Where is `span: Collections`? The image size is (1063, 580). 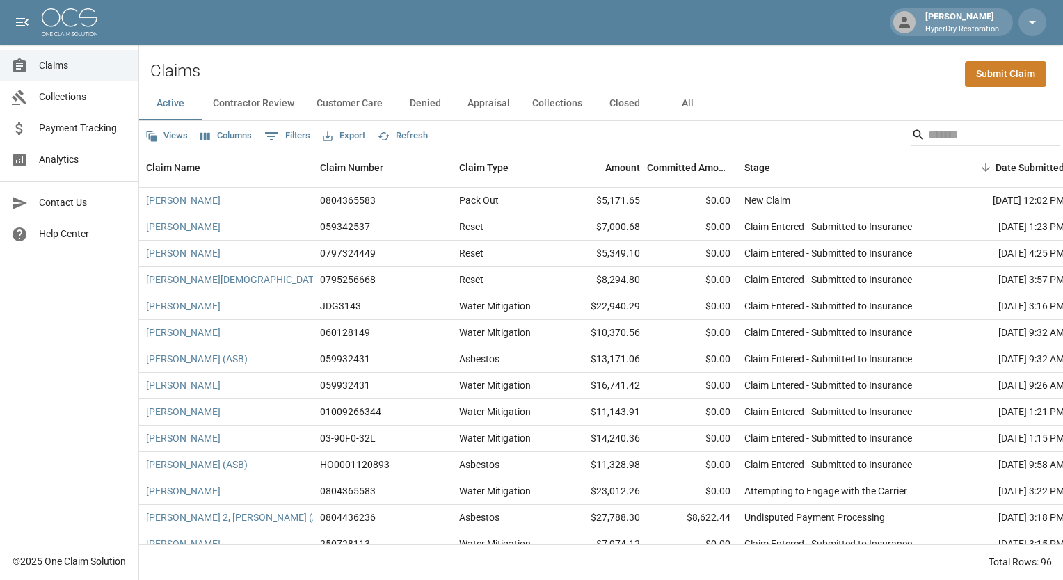 span: Collections is located at coordinates (83, 97).